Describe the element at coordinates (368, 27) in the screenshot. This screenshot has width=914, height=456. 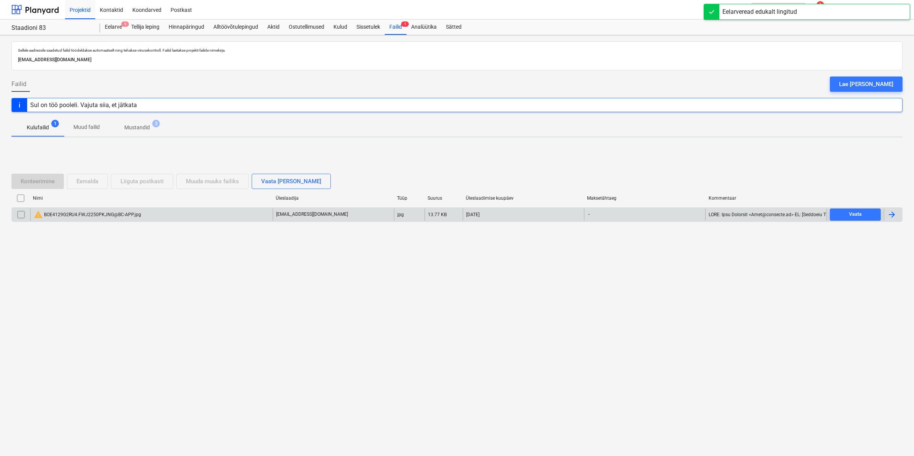
I see `a: Sissetulek` at that location.